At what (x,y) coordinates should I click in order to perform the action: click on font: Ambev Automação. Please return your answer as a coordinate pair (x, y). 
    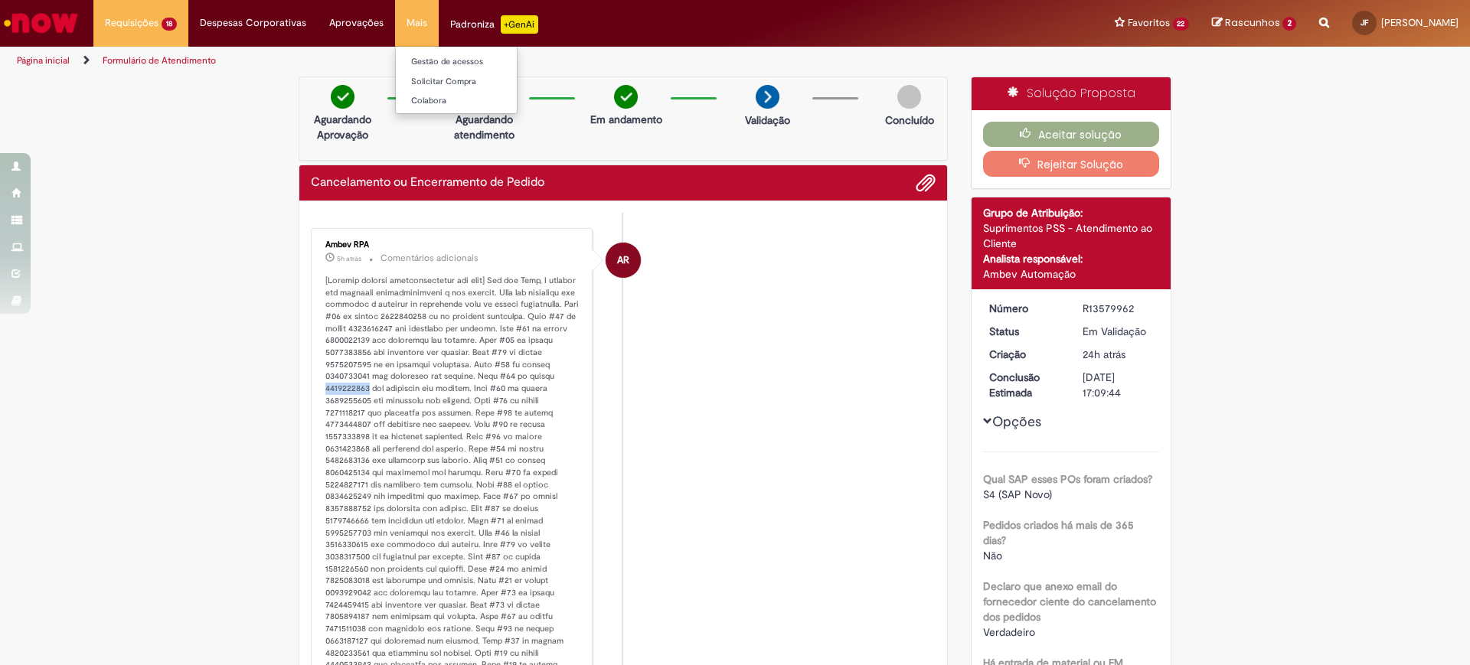
    Looking at the image, I should click on (1029, 274).